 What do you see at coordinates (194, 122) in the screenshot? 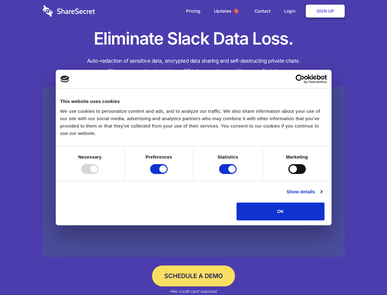
I see `div: We use cookies to personalize content and ads, and to analyze our traffic. We also share informat...` at bounding box center [194, 122].